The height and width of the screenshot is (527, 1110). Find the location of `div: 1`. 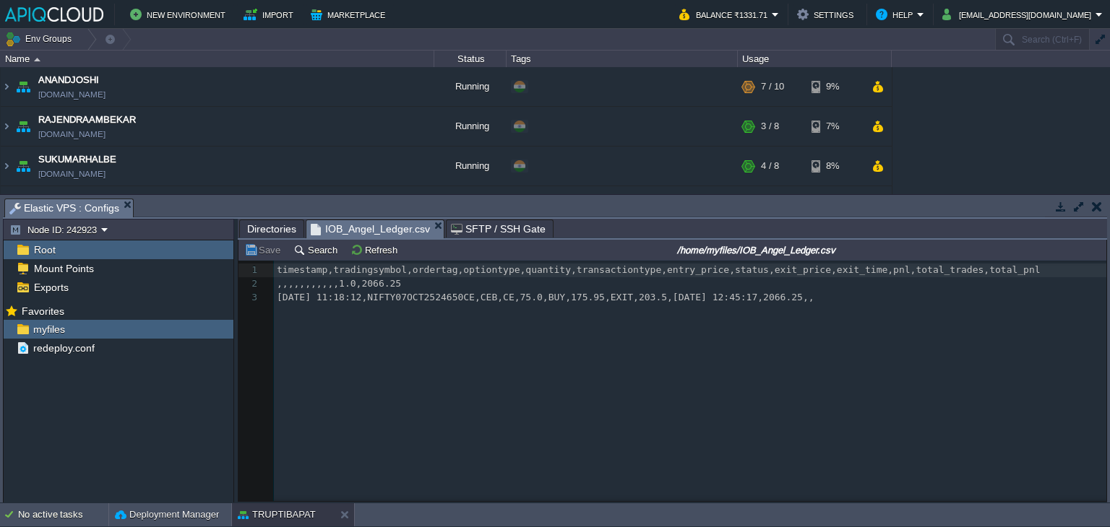

div: 1 is located at coordinates (249, 270).